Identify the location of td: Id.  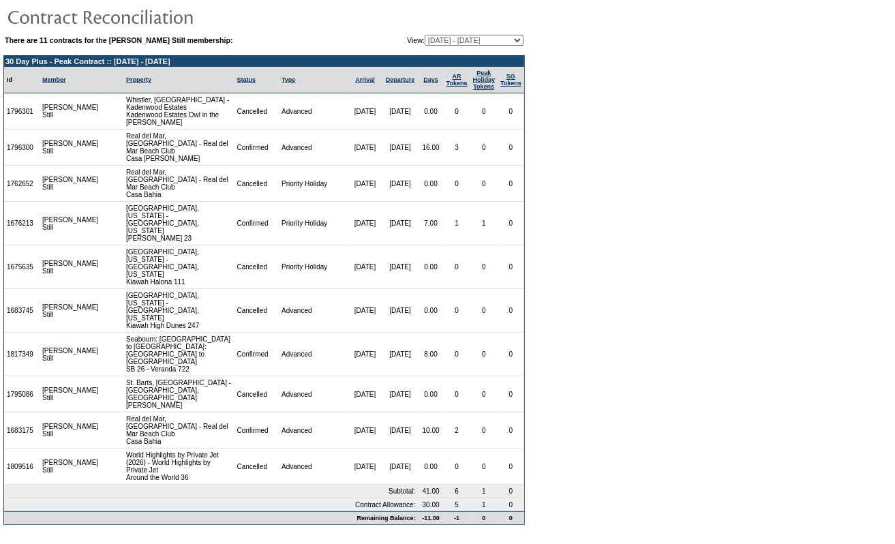
(22, 80).